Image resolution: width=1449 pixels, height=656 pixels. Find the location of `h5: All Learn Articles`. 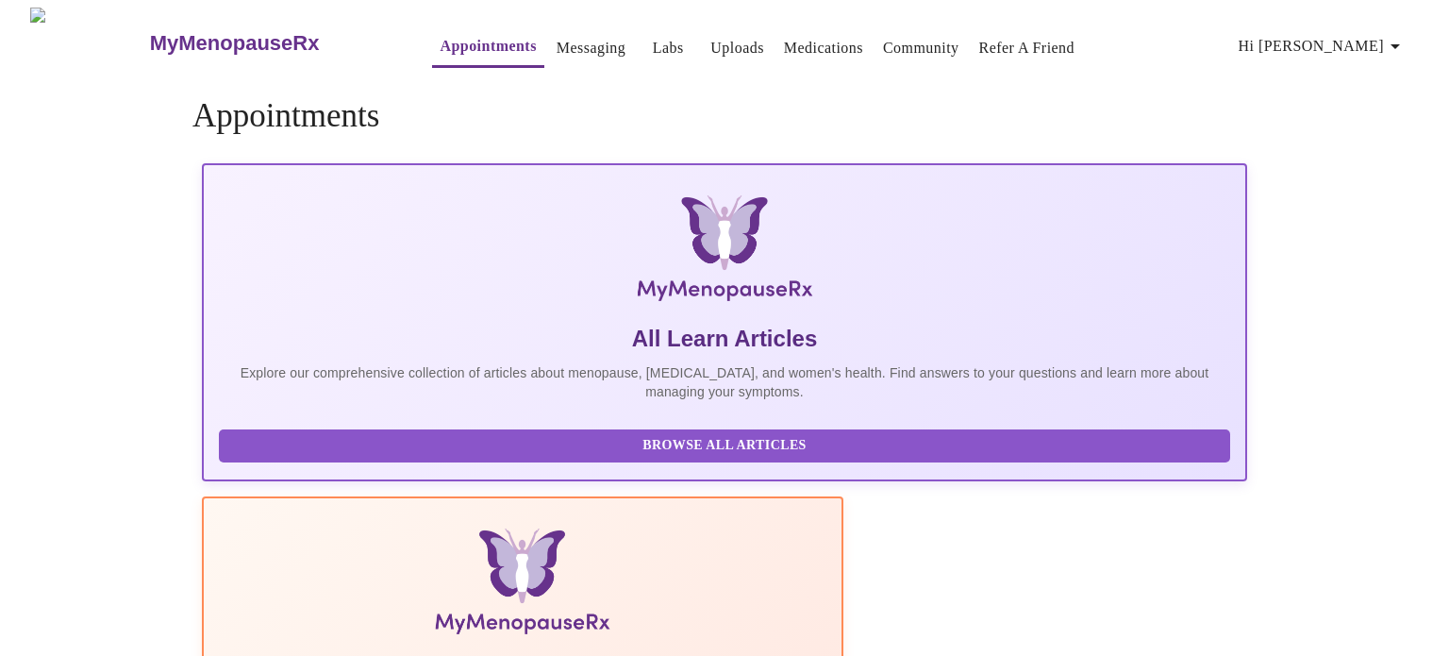

h5: All Learn Articles is located at coordinates (724, 339).